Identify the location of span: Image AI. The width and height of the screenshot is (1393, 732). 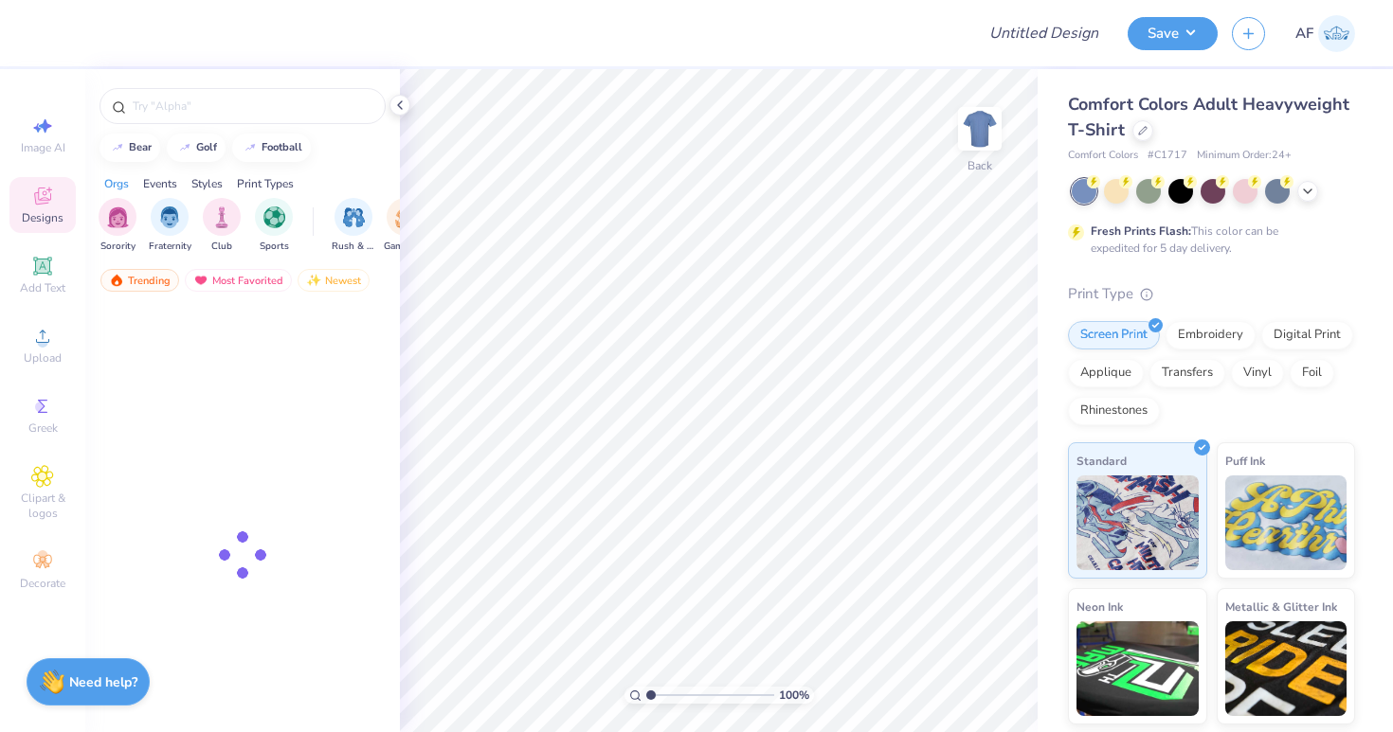
(43, 148).